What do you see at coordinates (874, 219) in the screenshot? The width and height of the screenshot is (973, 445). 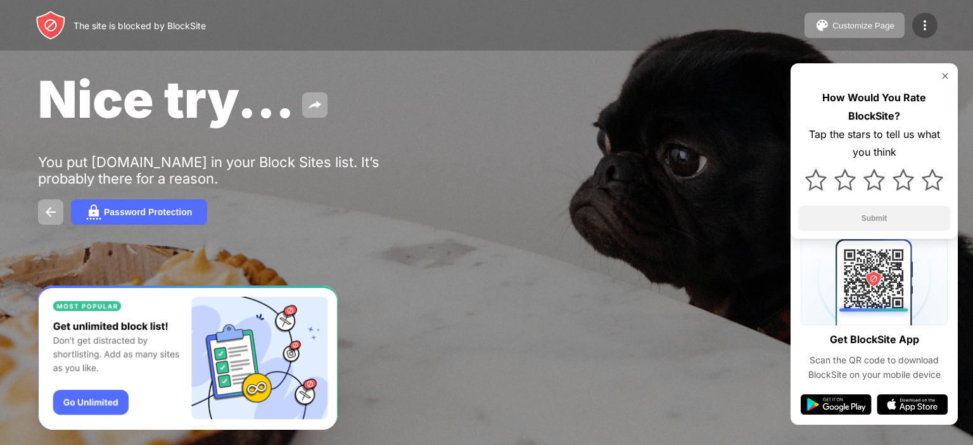 I see `button: Submit` at bounding box center [874, 219].